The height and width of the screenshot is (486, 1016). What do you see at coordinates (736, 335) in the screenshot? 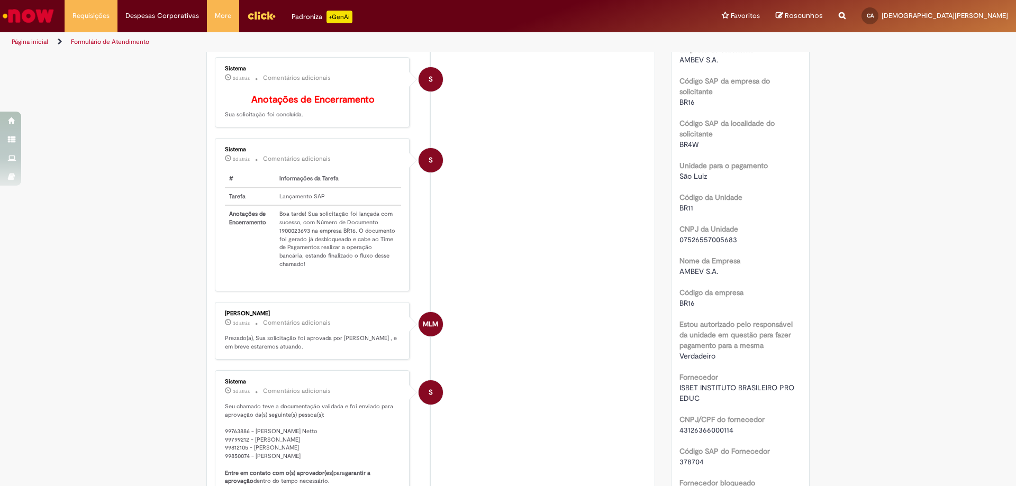
I see `b: Estou autorizado pelo responsável da unidade em questão para fazer pagamento para a mesma` at bounding box center [736, 335].